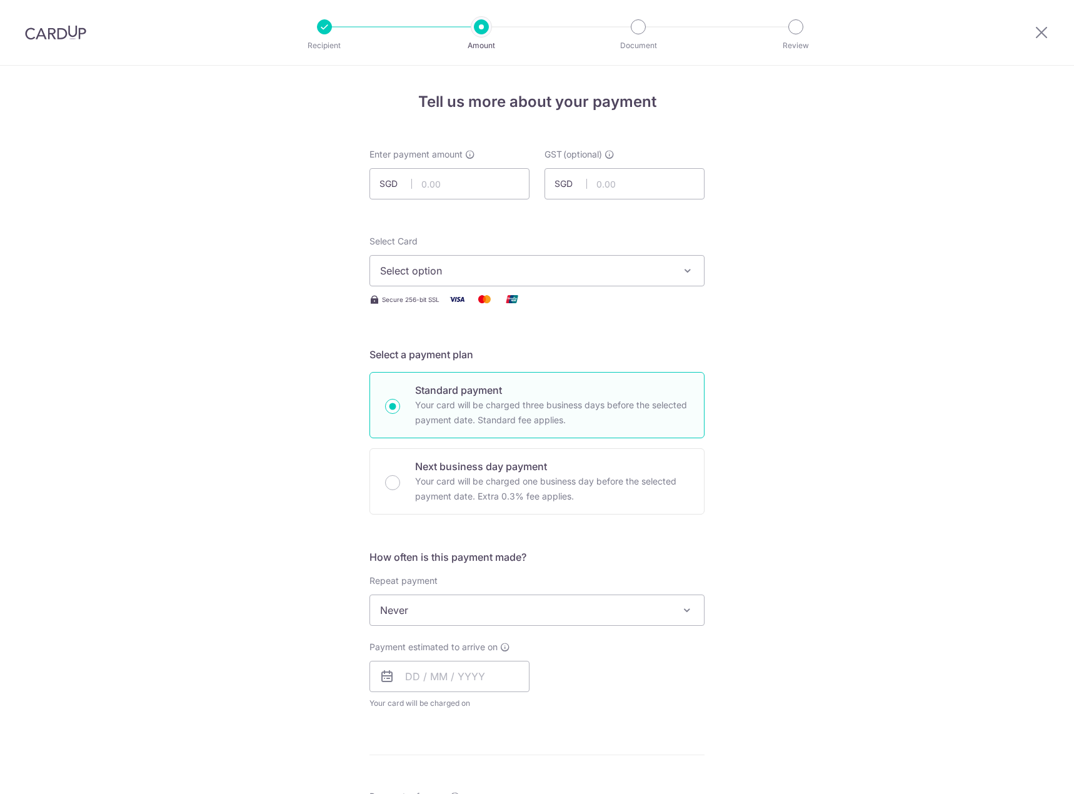 This screenshot has height=794, width=1074. I want to click on span: Payment estimated to arrive on, so click(433, 647).